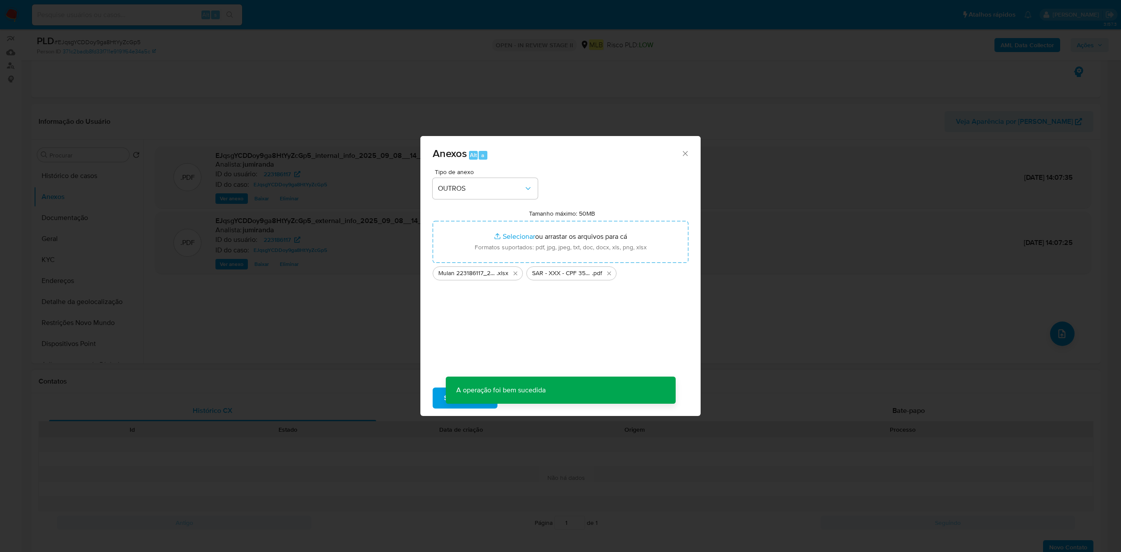 The width and height of the screenshot is (1121, 552). I want to click on span: Tipo de anexo, so click(487, 172).